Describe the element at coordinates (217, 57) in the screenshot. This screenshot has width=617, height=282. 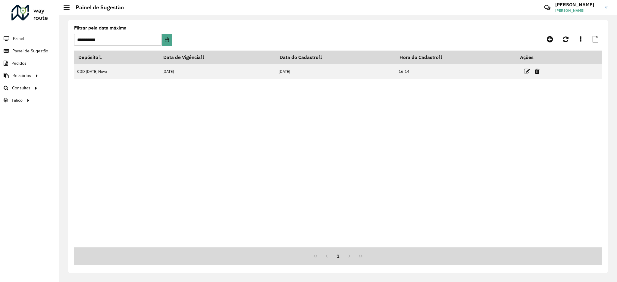
I see `th: Data de Vigência` at that location.